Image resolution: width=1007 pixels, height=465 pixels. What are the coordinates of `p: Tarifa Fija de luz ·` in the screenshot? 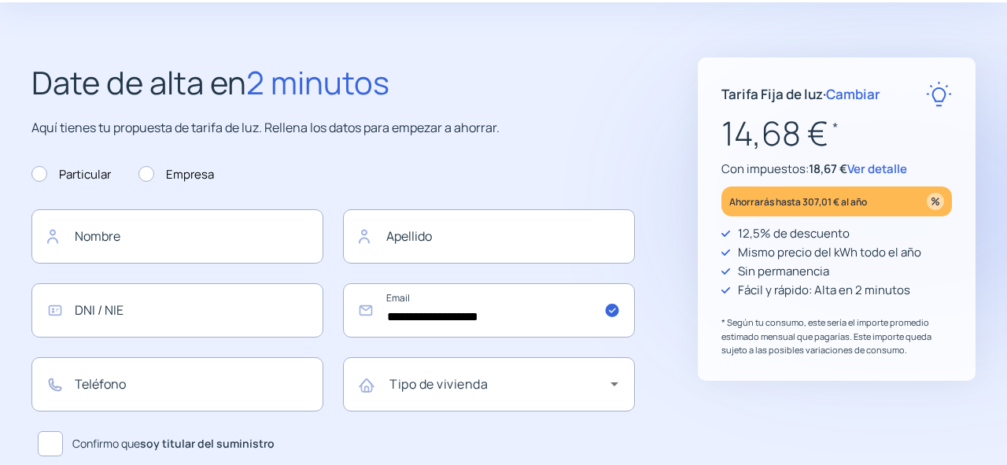 It's located at (801, 94).